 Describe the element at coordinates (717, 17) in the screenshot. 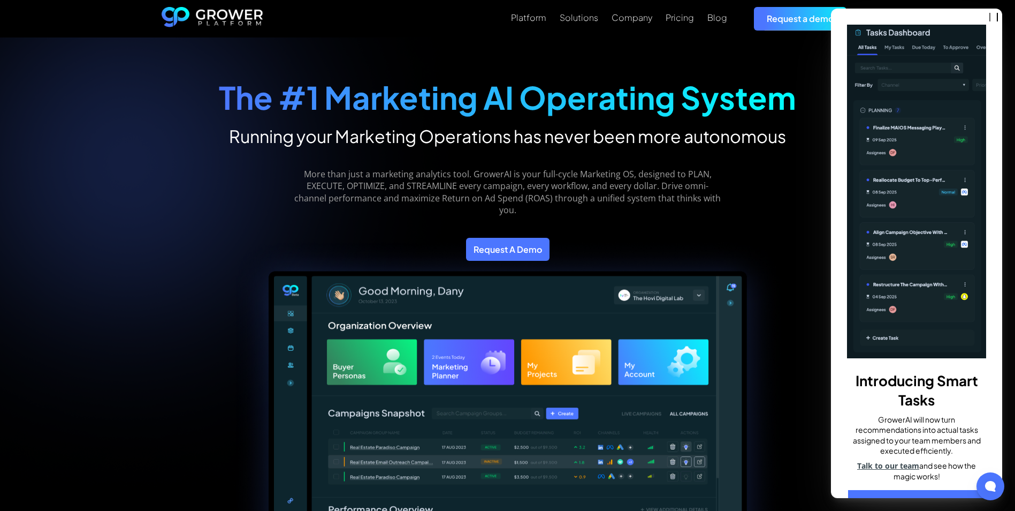

I see `div: Blog` at that location.